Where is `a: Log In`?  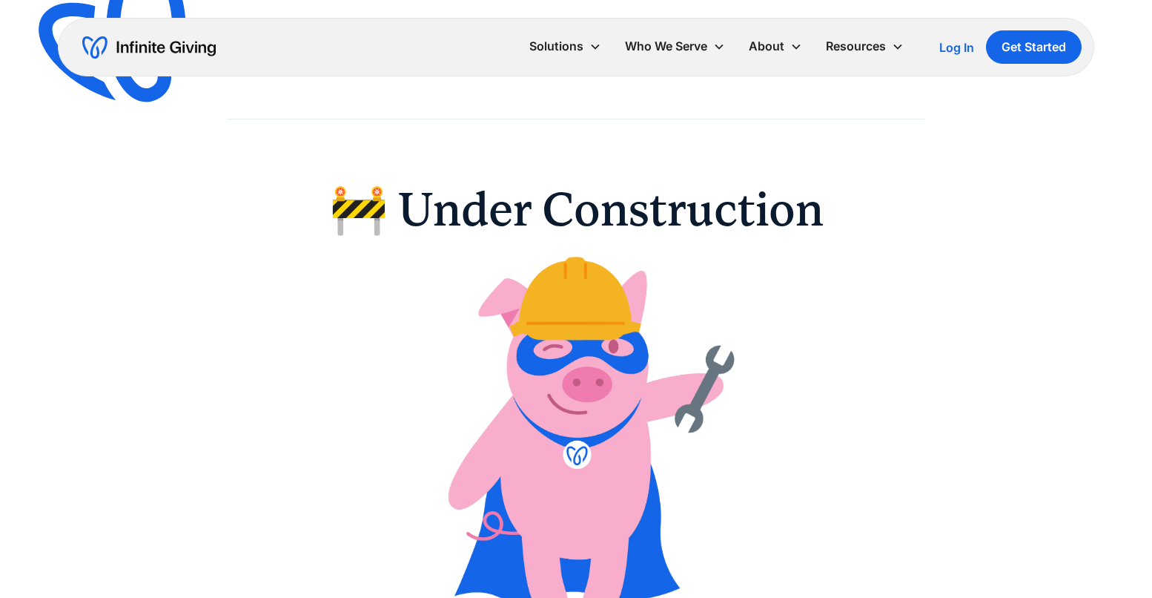
a: Log In is located at coordinates (957, 47).